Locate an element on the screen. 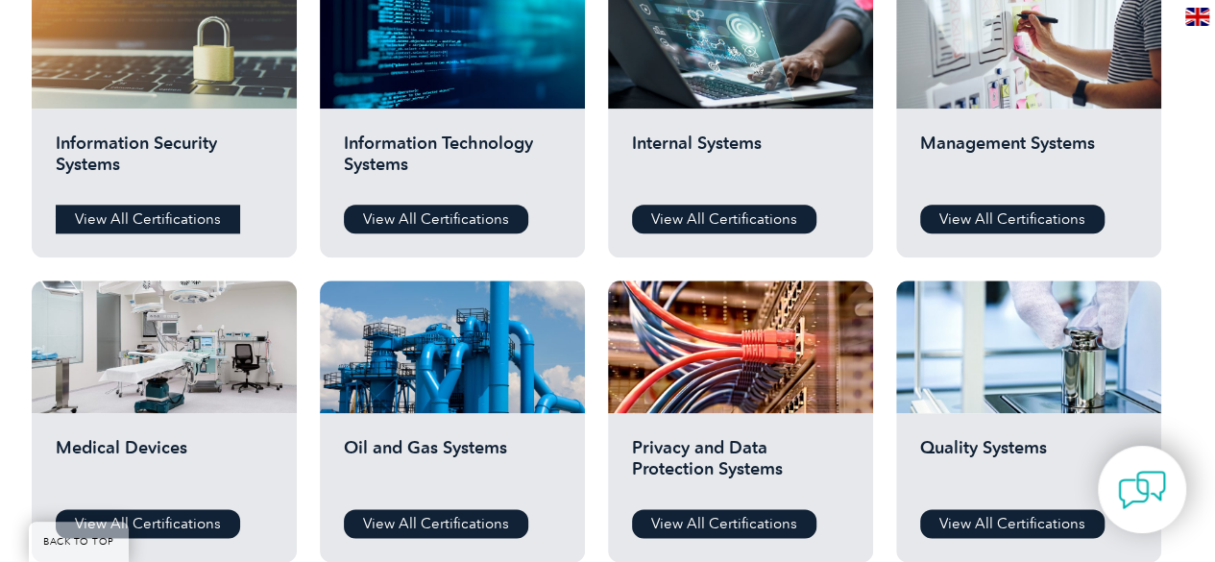 The height and width of the screenshot is (562, 1215). img: en is located at coordinates (1197, 16).